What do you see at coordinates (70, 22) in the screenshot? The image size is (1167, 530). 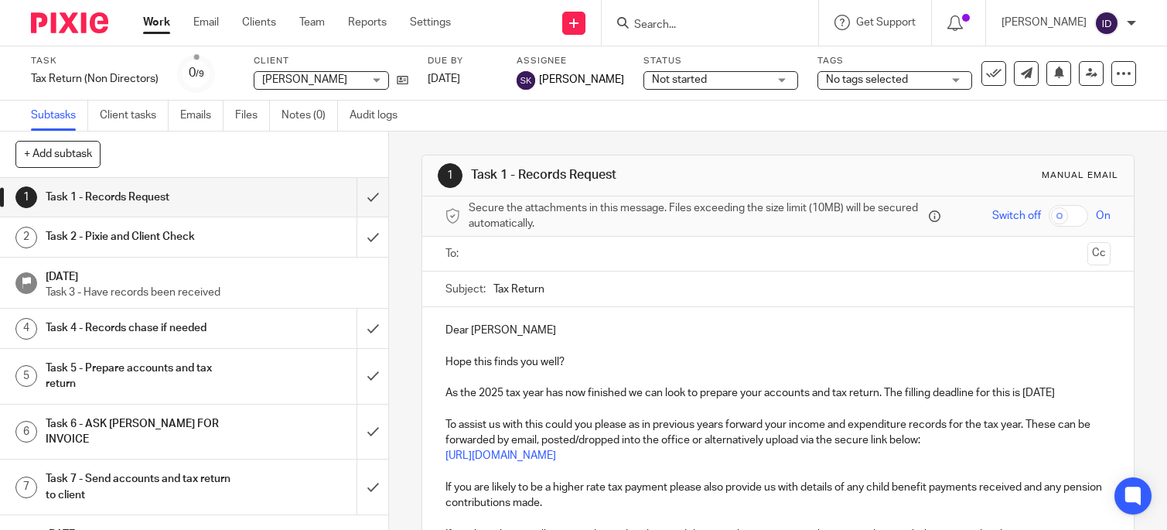 I see `img: Pixie` at bounding box center [70, 22].